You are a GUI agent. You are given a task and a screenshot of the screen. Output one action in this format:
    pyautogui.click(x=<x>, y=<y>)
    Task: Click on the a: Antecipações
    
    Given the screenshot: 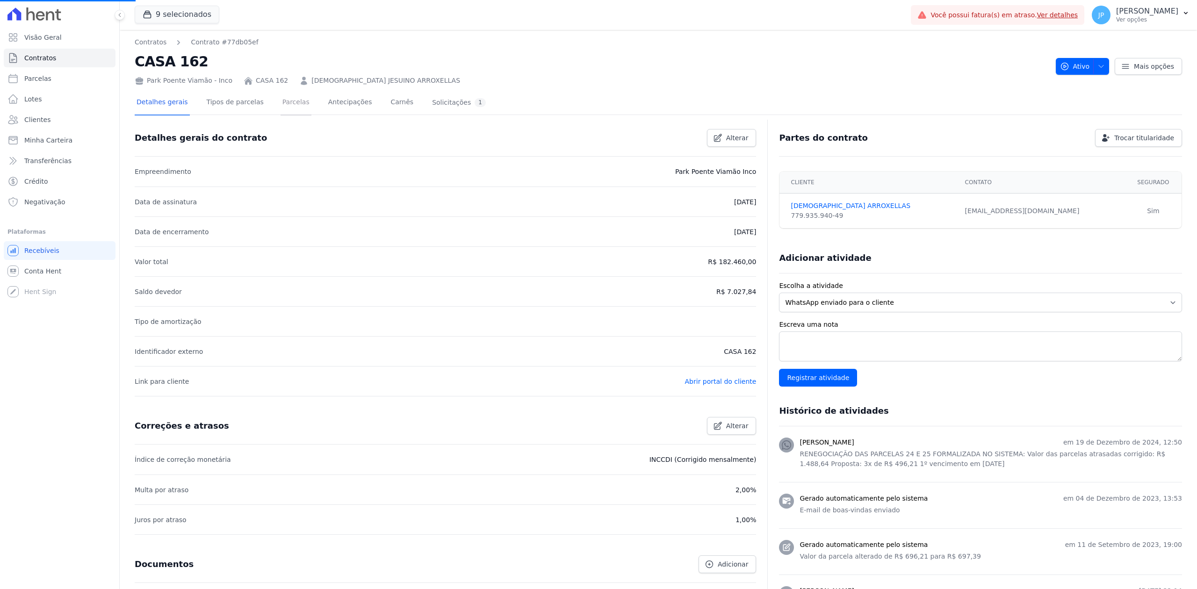 What is the action you would take?
    pyautogui.click(x=350, y=103)
    